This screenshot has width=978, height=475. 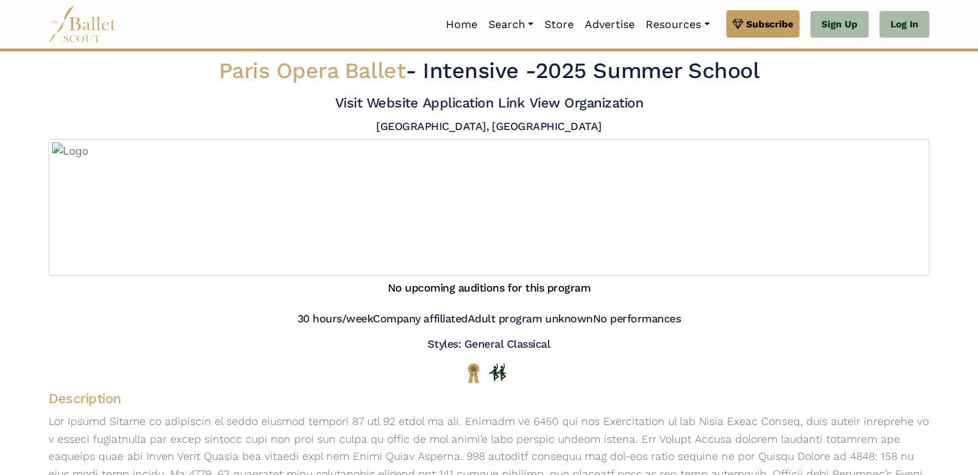 What do you see at coordinates (637, 319) in the screenshot?
I see `h5: No performances` at bounding box center [637, 319].